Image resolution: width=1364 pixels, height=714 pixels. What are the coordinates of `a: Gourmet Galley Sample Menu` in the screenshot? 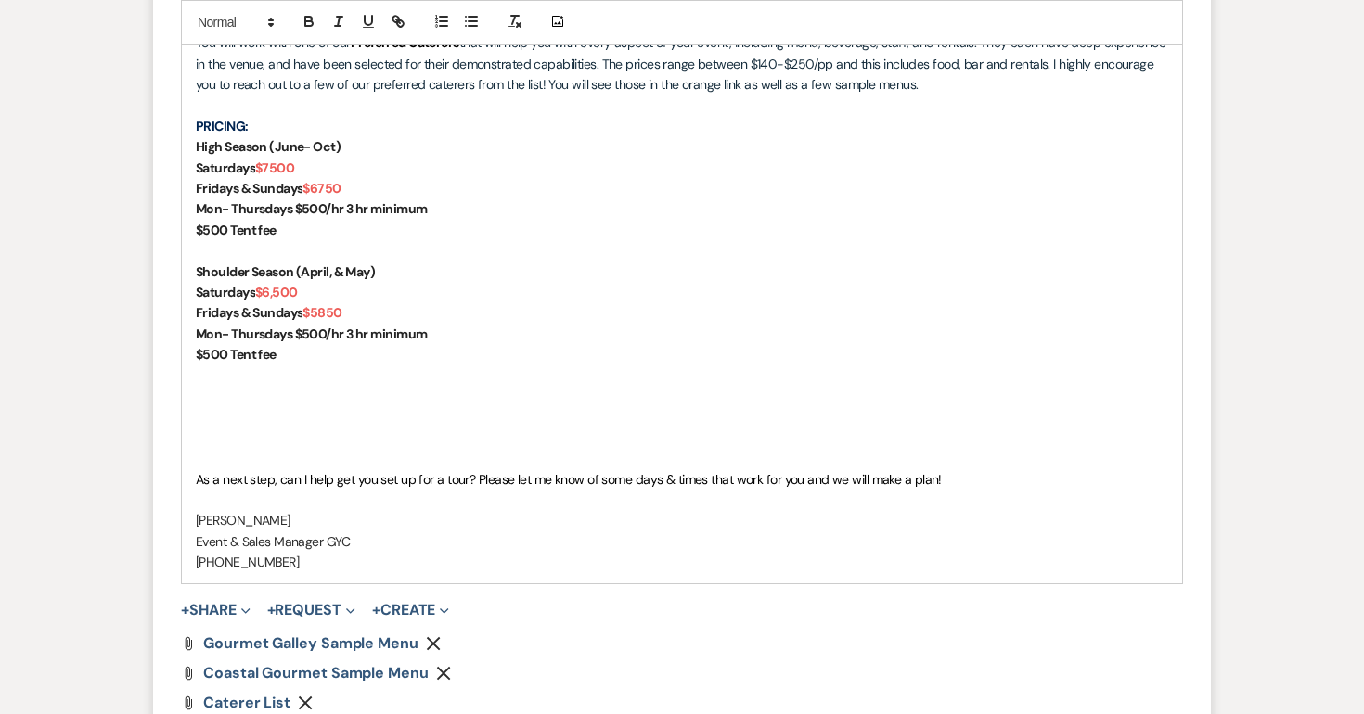 It's located at (311, 644).